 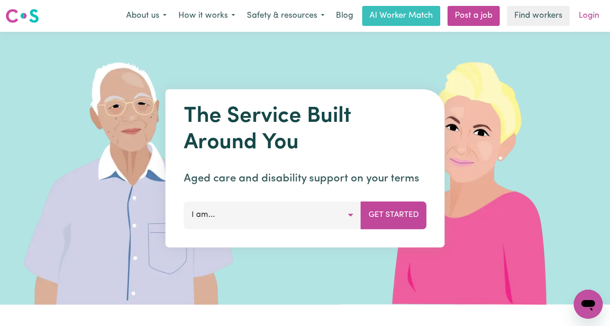 What do you see at coordinates (305, 178) in the screenshot?
I see `p: Aged care and disability support on your terms` at bounding box center [305, 178].